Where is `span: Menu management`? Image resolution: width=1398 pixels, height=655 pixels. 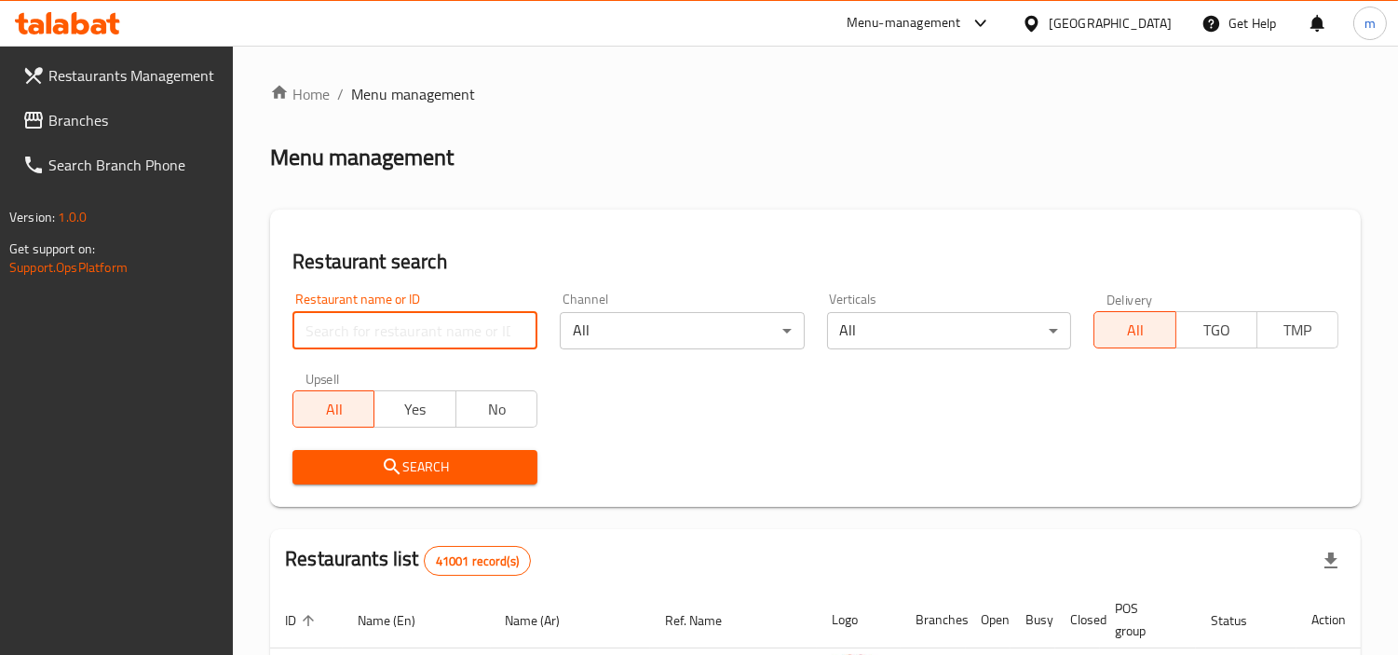
span: Menu management is located at coordinates (413, 94).